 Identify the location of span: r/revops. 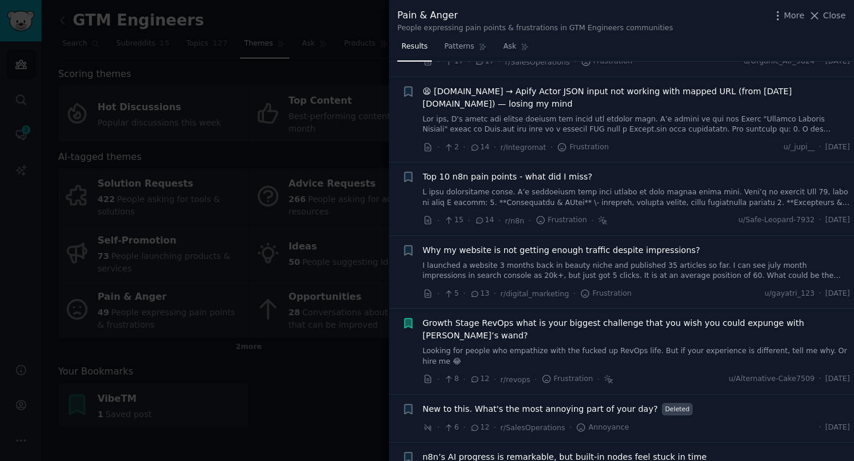
(515, 380).